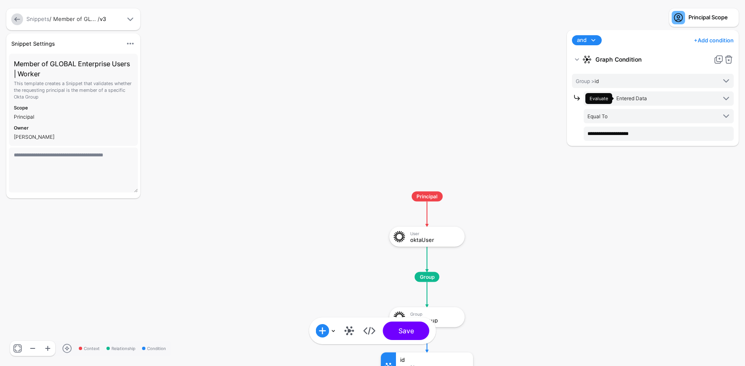 The image size is (745, 366). Describe the element at coordinates (434, 313) in the screenshot. I see `div: Group` at that location.